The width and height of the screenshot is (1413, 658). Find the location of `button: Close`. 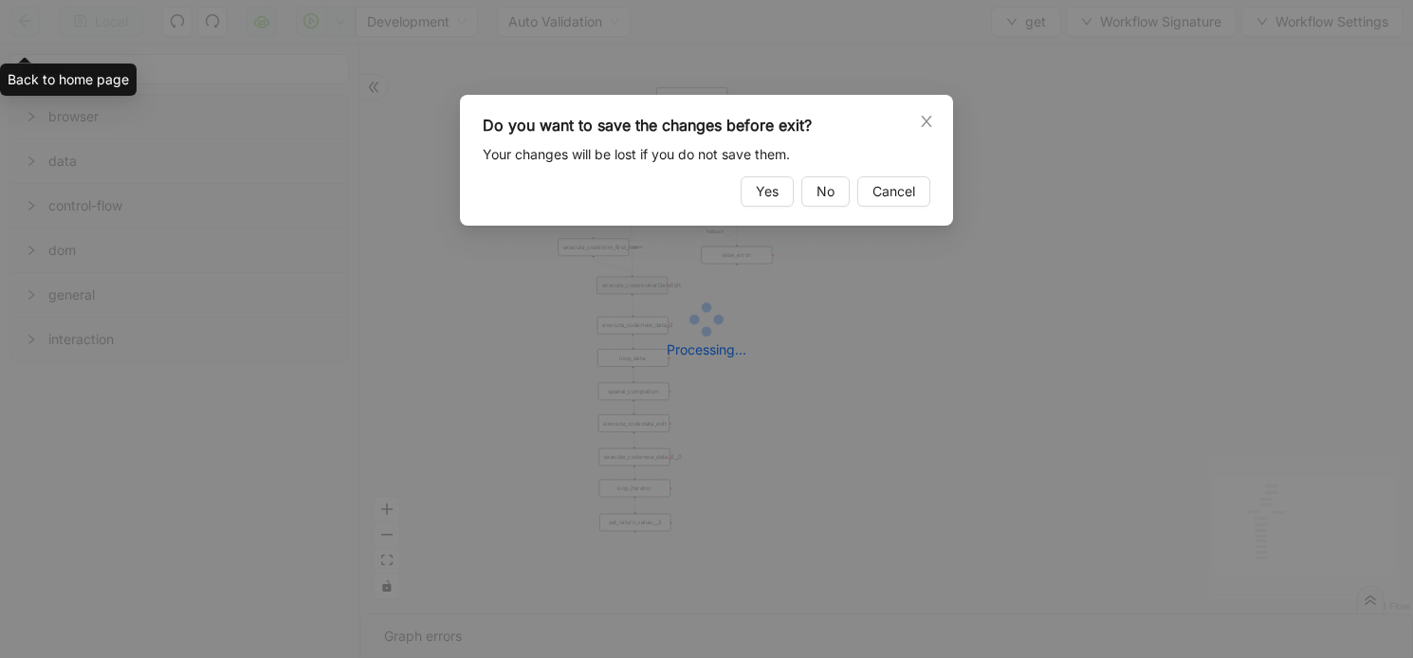

button: Close is located at coordinates (927, 121).